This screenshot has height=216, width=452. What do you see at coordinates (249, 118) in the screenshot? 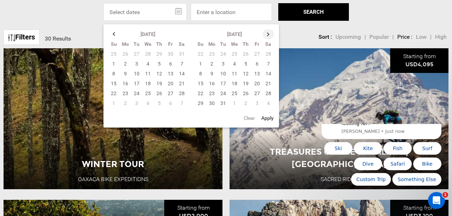
I see `button: Clear` at bounding box center [249, 118].